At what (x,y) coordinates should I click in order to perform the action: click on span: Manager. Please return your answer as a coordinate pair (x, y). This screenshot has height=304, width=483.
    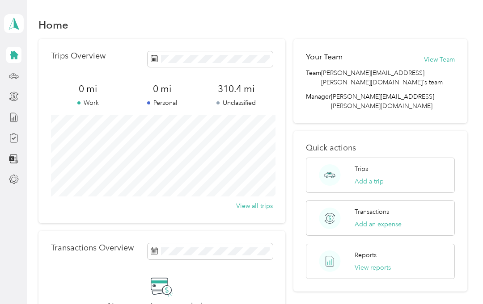
    Looking at the image, I should click on (318, 101).